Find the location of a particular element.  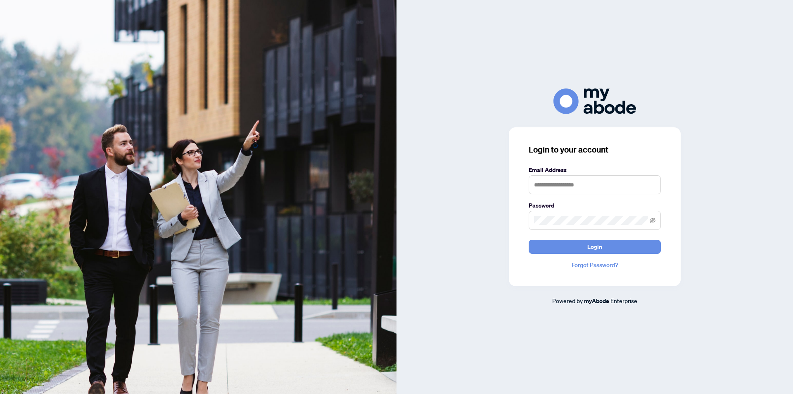

h3: Login to your account is located at coordinates (595, 150).